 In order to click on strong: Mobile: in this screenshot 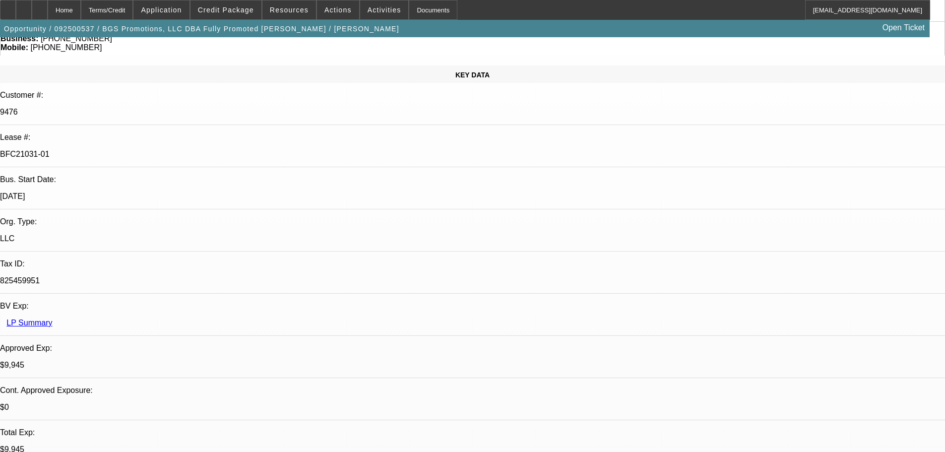, I will do `click(14, 47)`.